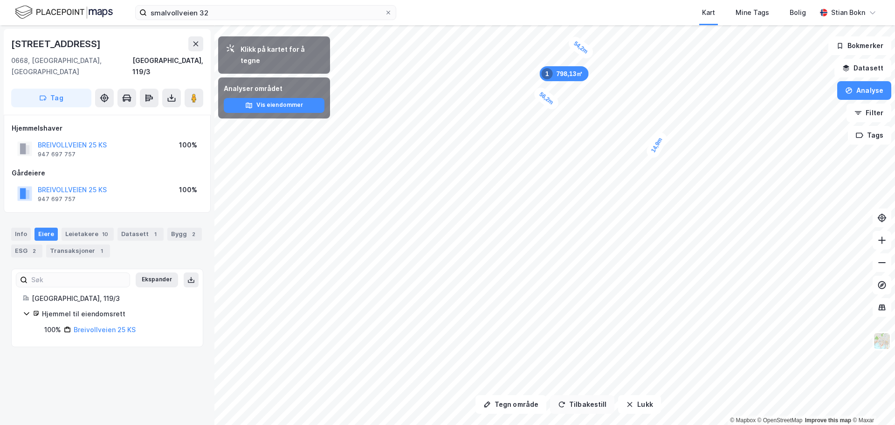  I want to click on input: Søk på adresse, matrikkel, gårdeiere, leietakere eller personer, so click(266, 13).